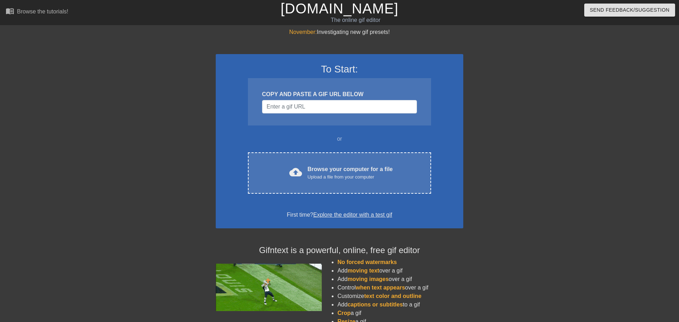 The height and width of the screenshot is (322, 679). What do you see at coordinates (401, 288) in the screenshot?
I see `li: Control over a gif` at bounding box center [401, 288].